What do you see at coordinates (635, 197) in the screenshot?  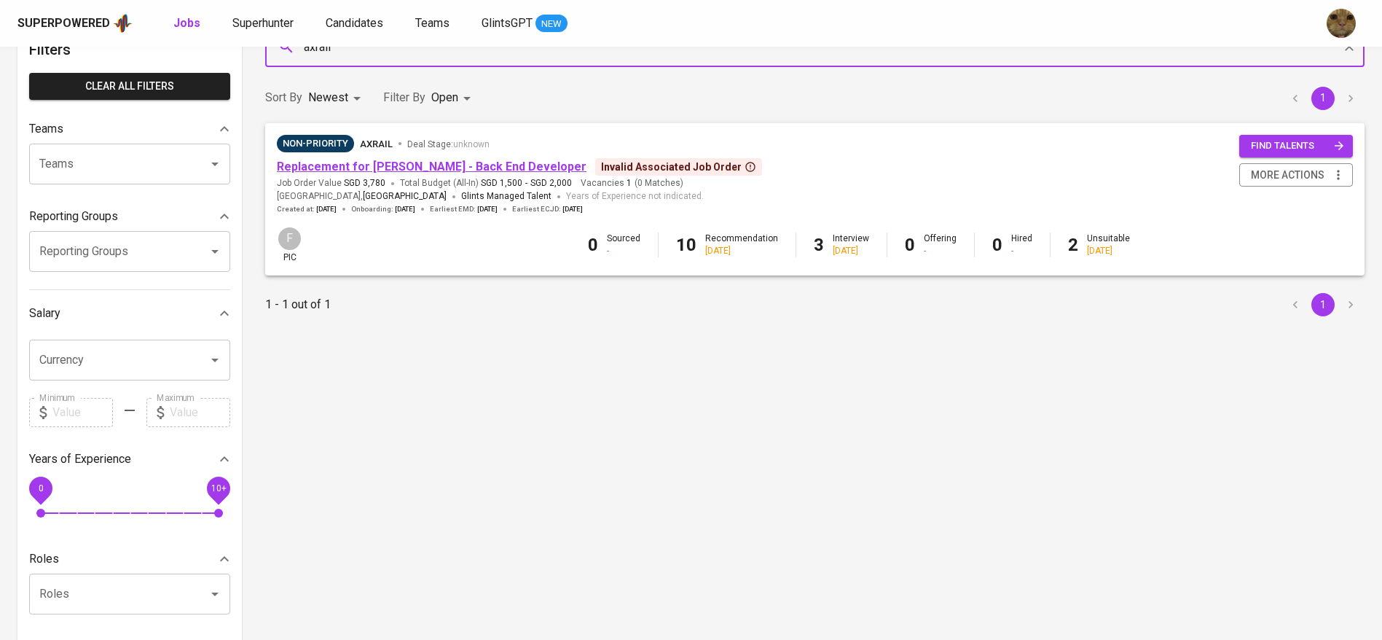 I see `span: Years of Experience not indicated.` at bounding box center [635, 197].